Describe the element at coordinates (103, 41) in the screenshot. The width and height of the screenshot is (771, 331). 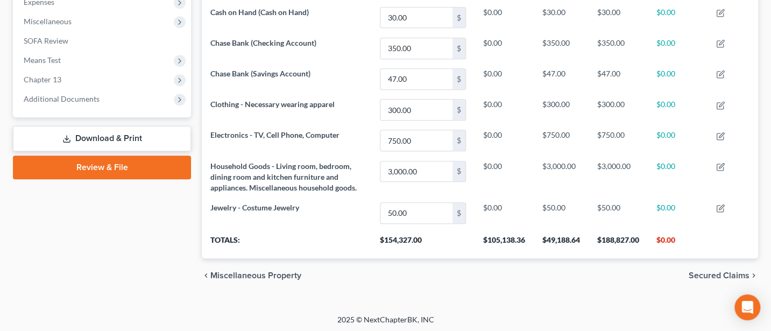
I see `a: SOFA Review` at that location.